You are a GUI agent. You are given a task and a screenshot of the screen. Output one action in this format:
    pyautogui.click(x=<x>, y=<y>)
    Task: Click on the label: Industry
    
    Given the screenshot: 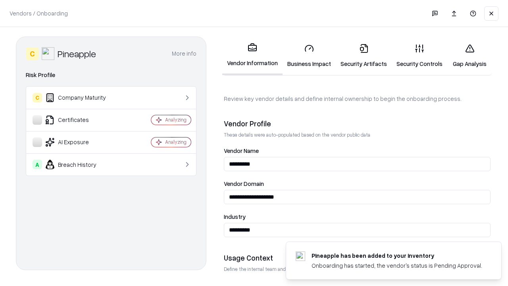 What is the action you would take?
    pyautogui.click(x=358, y=216)
    